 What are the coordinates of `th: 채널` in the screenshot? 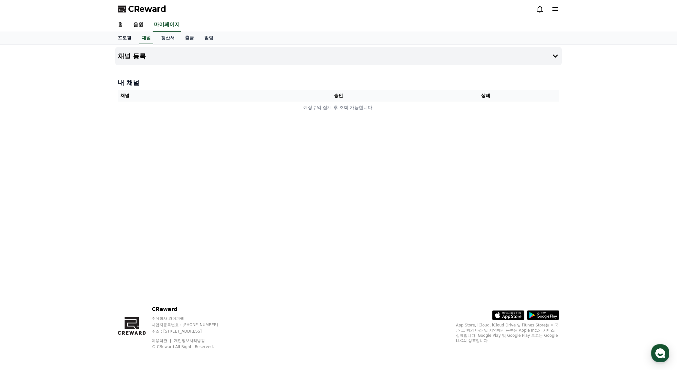 It's located at (191, 96).